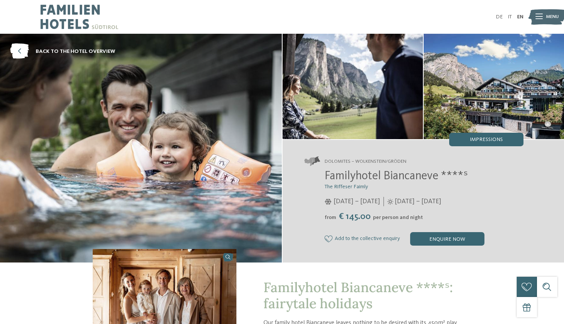 Image resolution: width=564 pixels, height=324 pixels. What do you see at coordinates (366, 162) in the screenshot?
I see `span: Dolomites – Wolkenstein/Gröden` at bounding box center [366, 162].